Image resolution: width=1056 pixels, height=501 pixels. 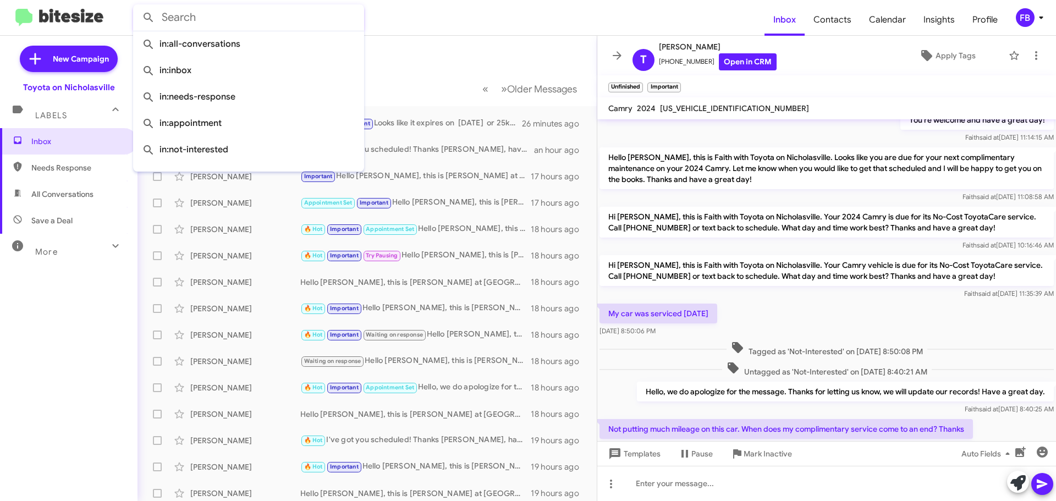 What do you see at coordinates (52, 221) in the screenshot?
I see `span: Save a Deal` at bounding box center [52, 221].